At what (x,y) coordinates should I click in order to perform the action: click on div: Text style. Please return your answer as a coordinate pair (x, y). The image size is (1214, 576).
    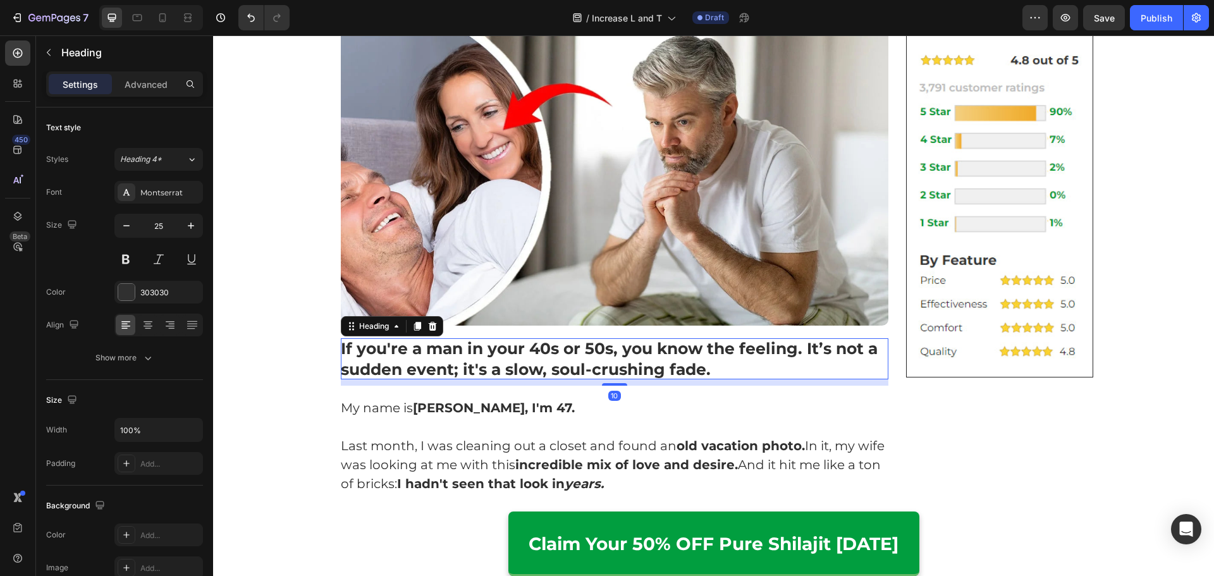
    Looking at the image, I should click on (63, 128).